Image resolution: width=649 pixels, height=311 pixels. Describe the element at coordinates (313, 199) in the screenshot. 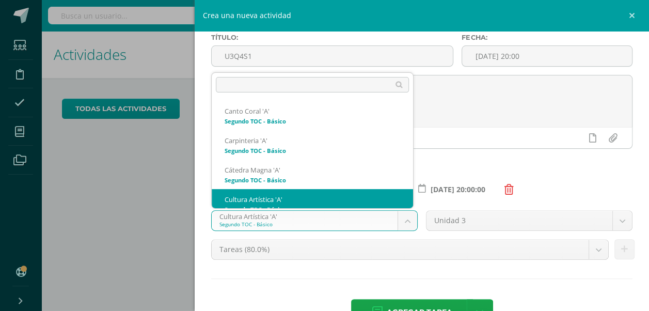

I see `div: Cultura Artística 'A'` at that location.